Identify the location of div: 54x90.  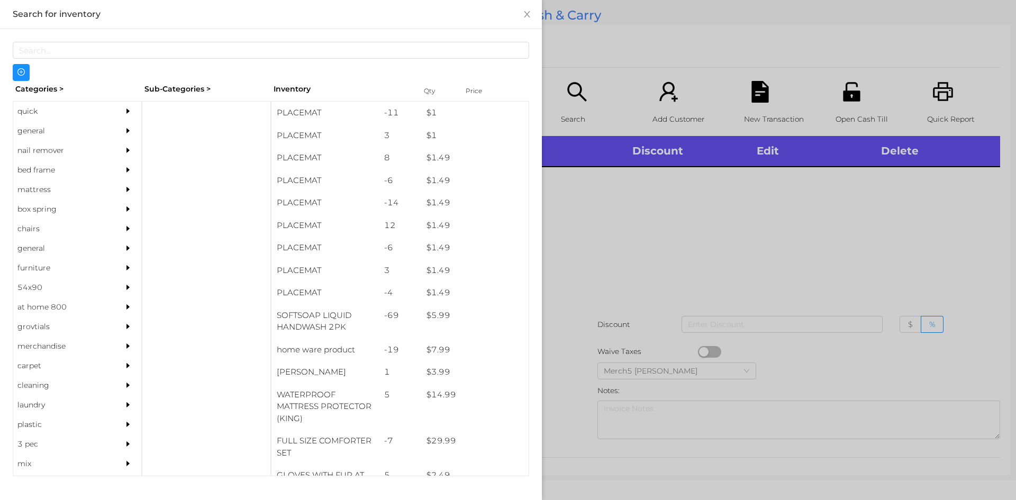
(61, 287).